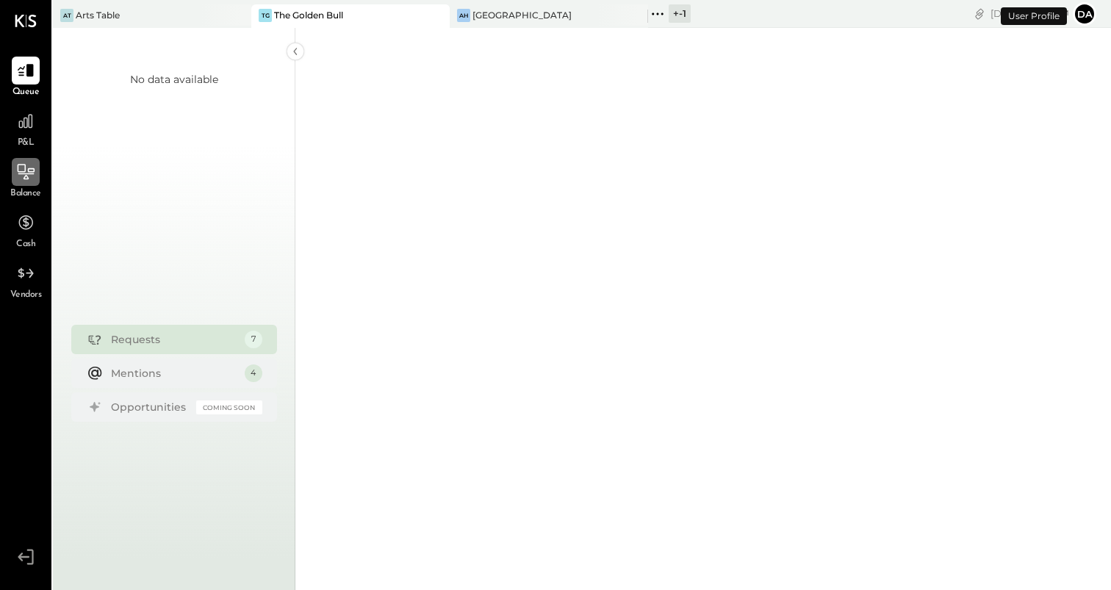  I want to click on span: P&L, so click(26, 143).